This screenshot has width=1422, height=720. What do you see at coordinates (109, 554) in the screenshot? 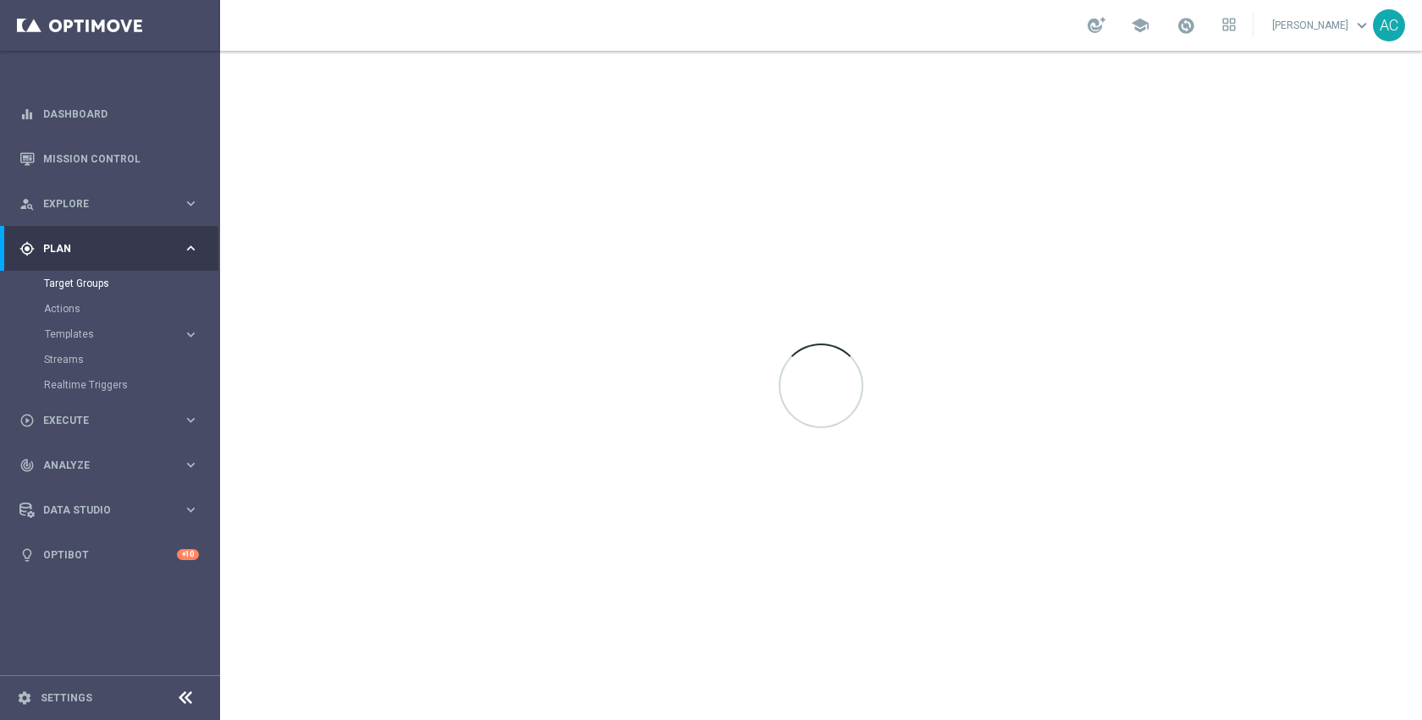
I see `div: Optibot` at bounding box center [109, 554].